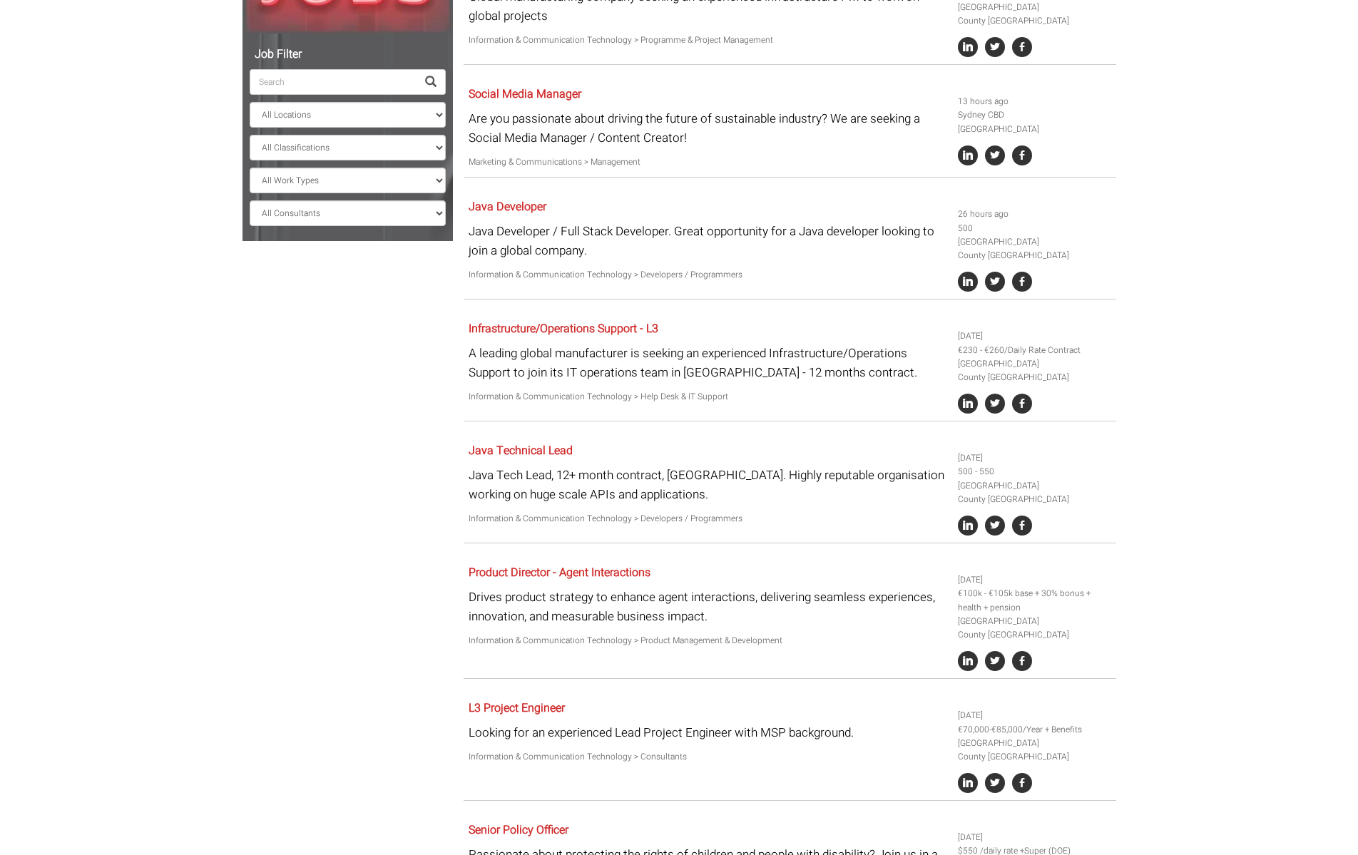  Describe the element at coordinates (707, 128) in the screenshot. I see `p: Are you passionate about driving the future of sustainable industry? We are seeking a Social Medi...` at that location.